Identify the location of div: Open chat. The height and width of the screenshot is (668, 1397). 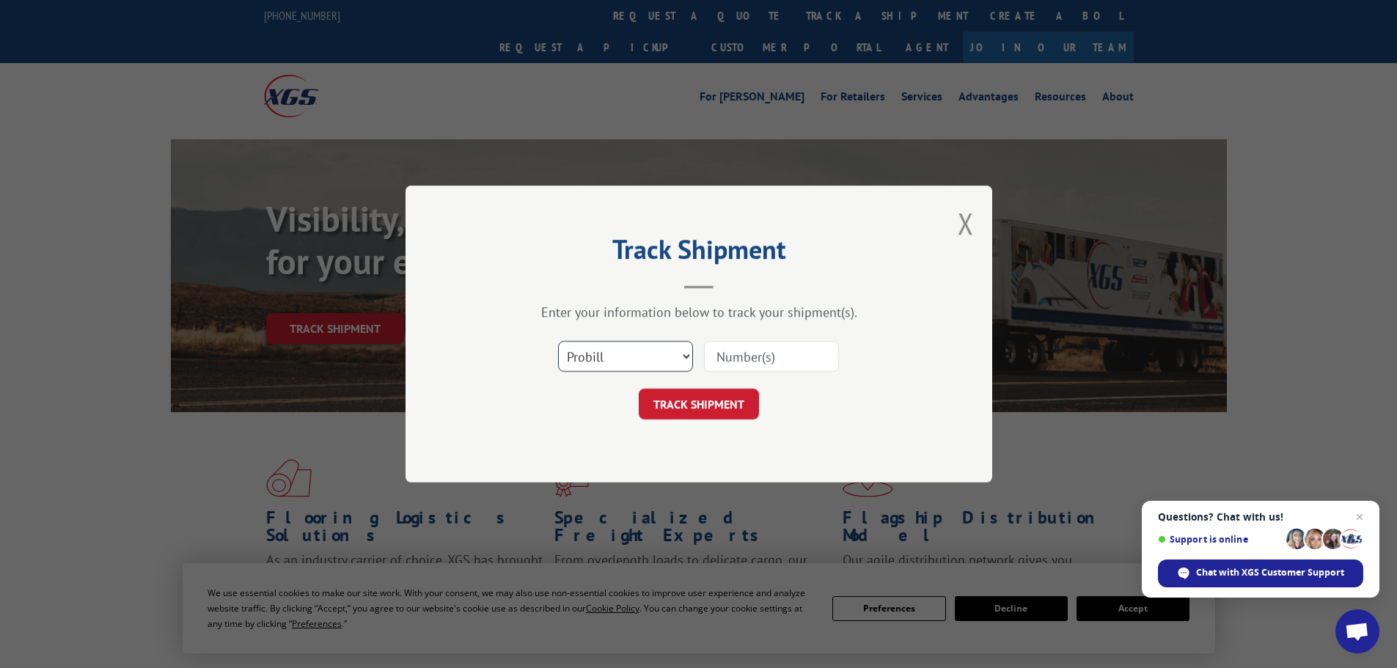
(1358, 632).